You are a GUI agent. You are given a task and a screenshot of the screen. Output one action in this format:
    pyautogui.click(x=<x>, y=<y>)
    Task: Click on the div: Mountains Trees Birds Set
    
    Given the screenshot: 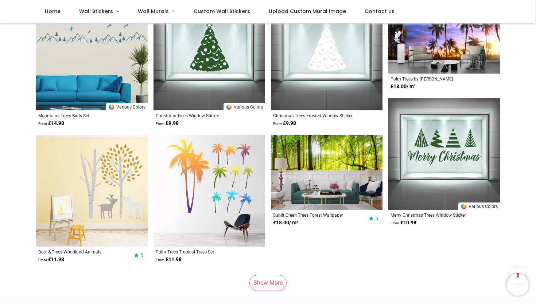 What is the action you would take?
    pyautogui.click(x=81, y=115)
    